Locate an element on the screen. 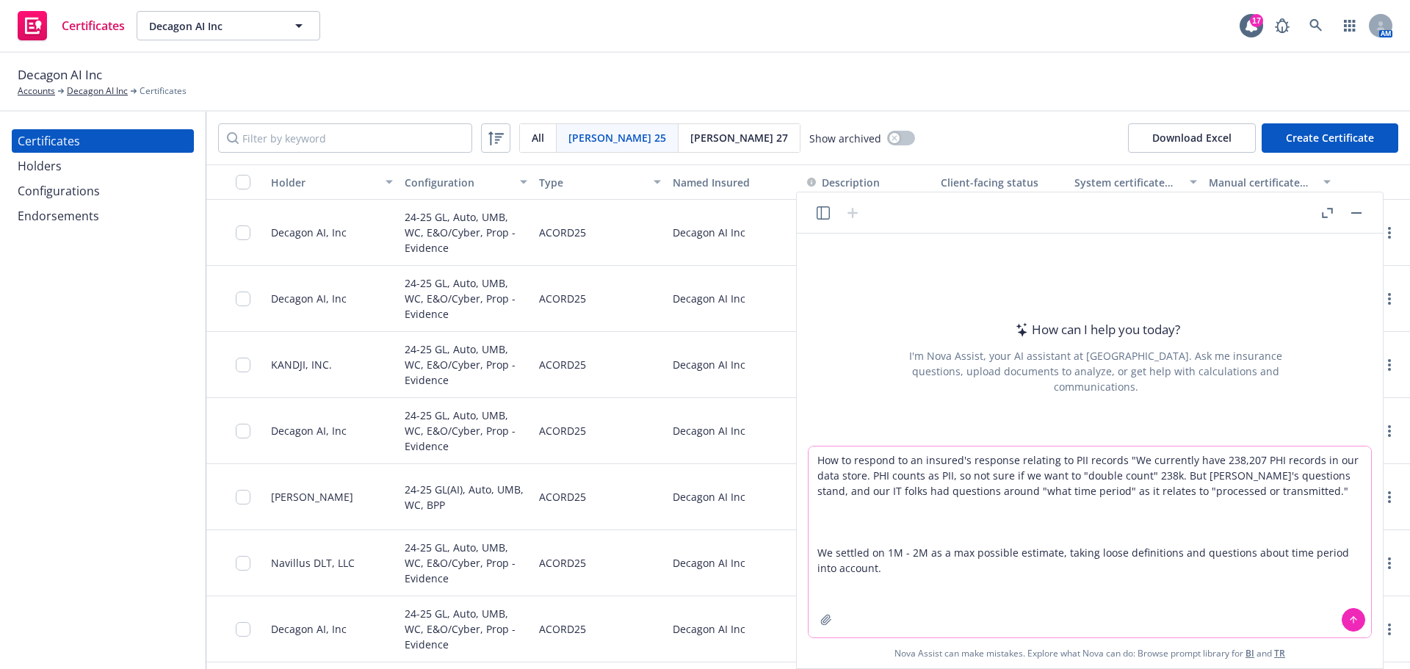 This screenshot has height=669, width=1410. div: Endorsements is located at coordinates (58, 216).